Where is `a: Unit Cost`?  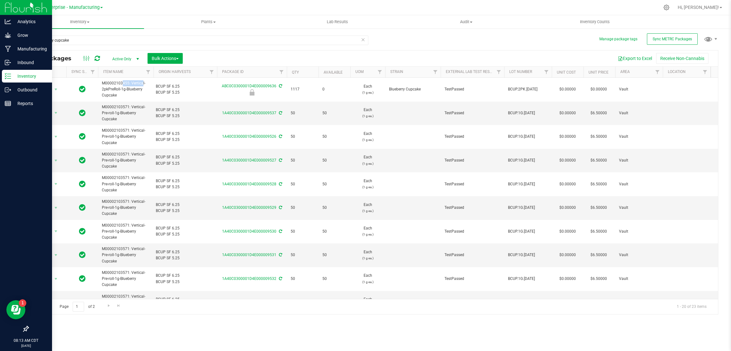
a: Unit Cost is located at coordinates (567, 72).